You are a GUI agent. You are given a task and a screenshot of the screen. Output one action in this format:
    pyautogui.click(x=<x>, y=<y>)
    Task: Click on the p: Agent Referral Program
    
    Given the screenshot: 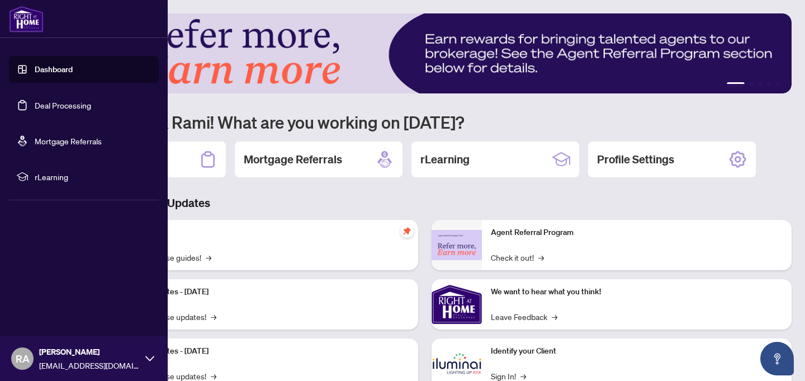 What is the action you would take?
    pyautogui.click(x=637, y=233)
    